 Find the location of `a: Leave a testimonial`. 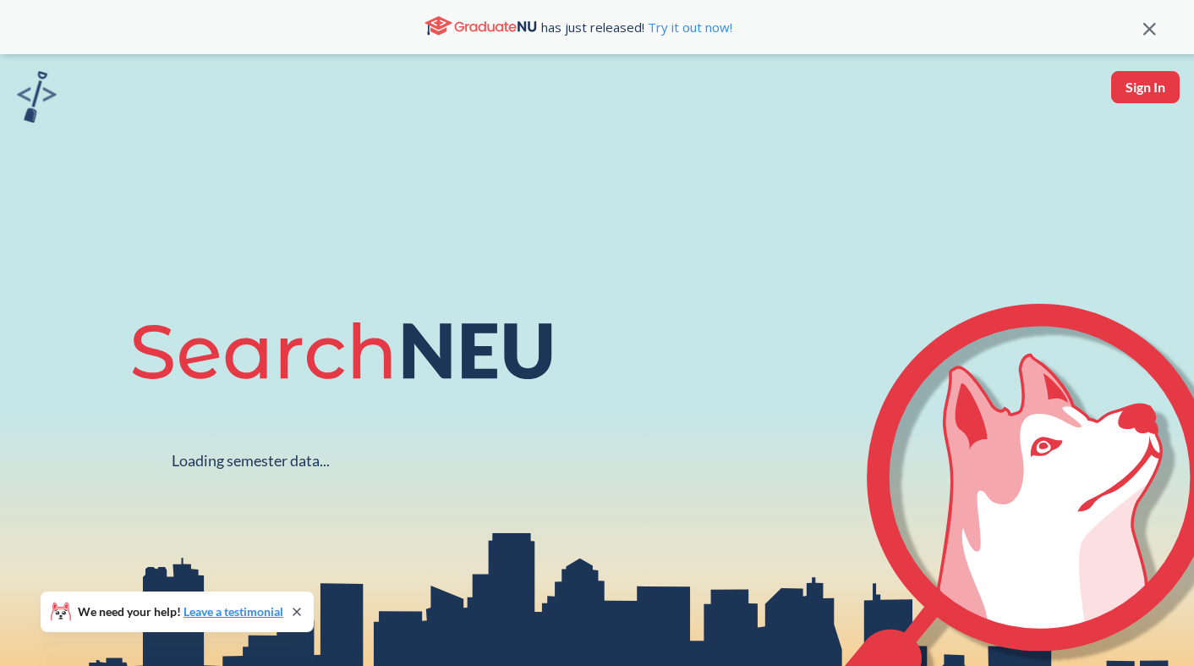

a: Leave a testimonial is located at coordinates (233, 611).